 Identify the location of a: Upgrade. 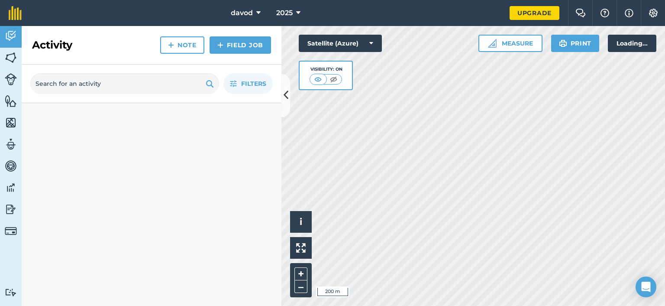
(534, 13).